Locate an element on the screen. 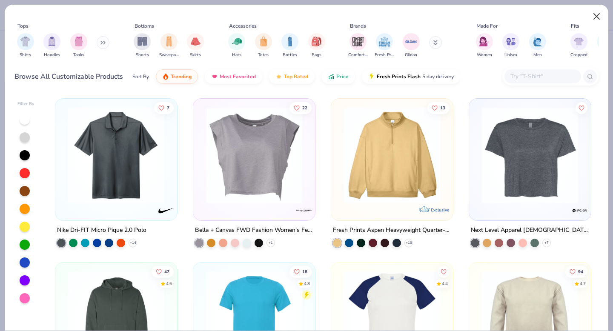 This screenshot has width=613, height=331. div: Bottoms is located at coordinates (144, 26).